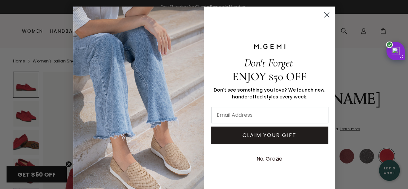 This screenshot has width=408, height=189. Describe the element at coordinates (269, 93) in the screenshot. I see `span: Don’t see something you love? We launch new, handcrafted styles every week.` at that location.